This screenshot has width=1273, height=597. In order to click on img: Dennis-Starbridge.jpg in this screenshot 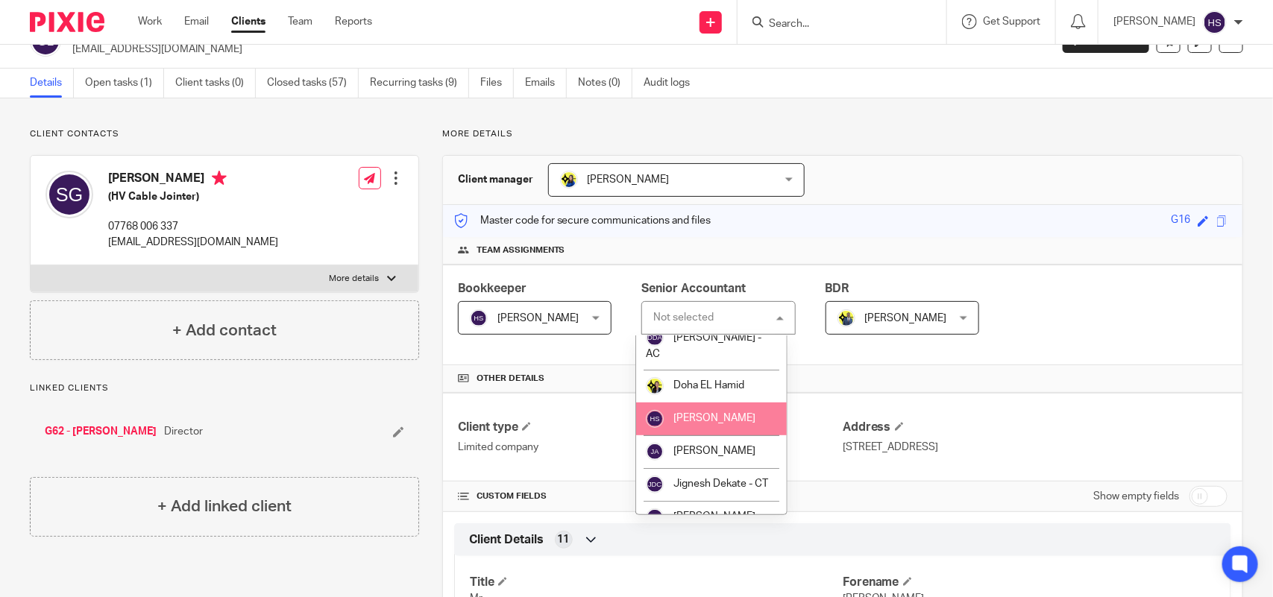, I will do `click(847, 318)`.